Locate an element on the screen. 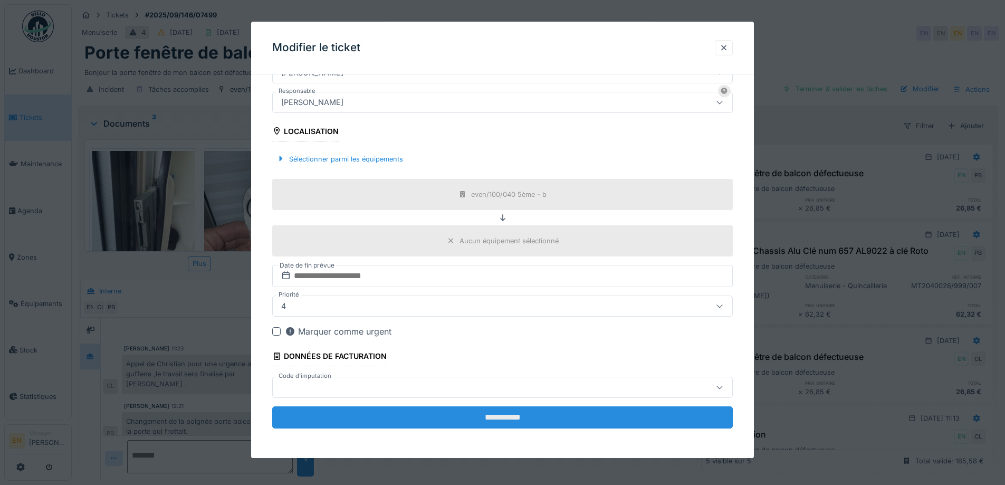 This screenshot has width=1005, height=485. label: Code d'imputation is located at coordinates (305, 376).